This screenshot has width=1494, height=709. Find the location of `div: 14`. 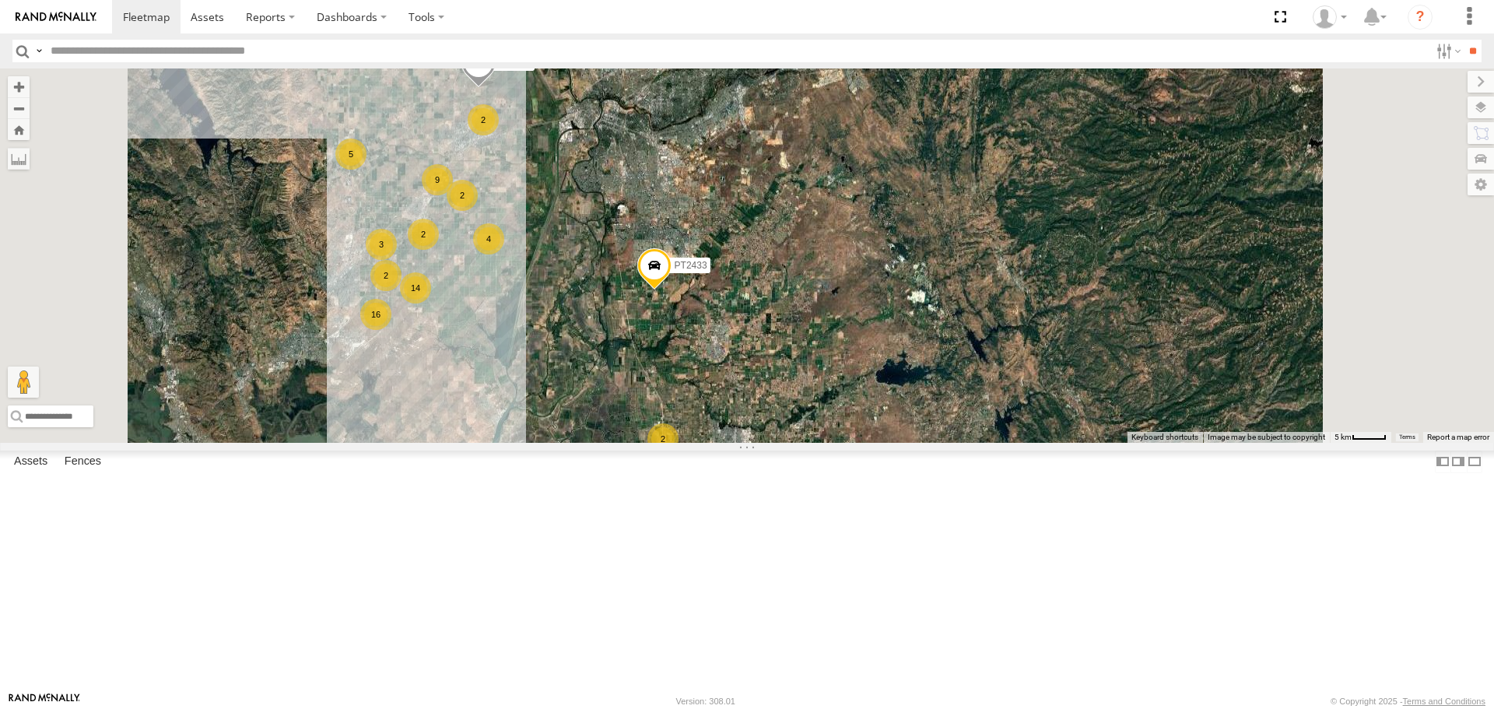

div: 14 is located at coordinates (416, 288).